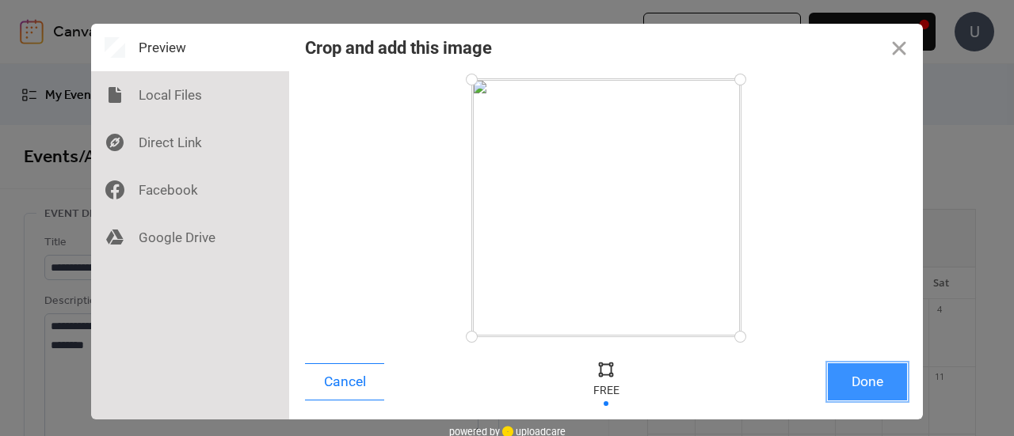 This screenshot has width=1014, height=436. Describe the element at coordinates (190, 238) in the screenshot. I see `div: Google Drive` at that location.